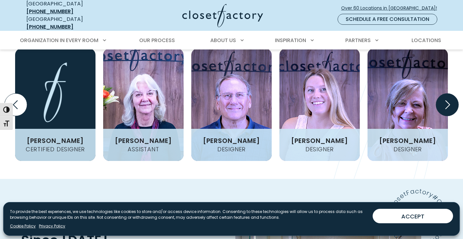 The width and height of the screenshot is (463, 239). Describe the element at coordinates (320, 105) in the screenshot. I see `img: Kendra Bone Closet Factory Seattle` at that location.